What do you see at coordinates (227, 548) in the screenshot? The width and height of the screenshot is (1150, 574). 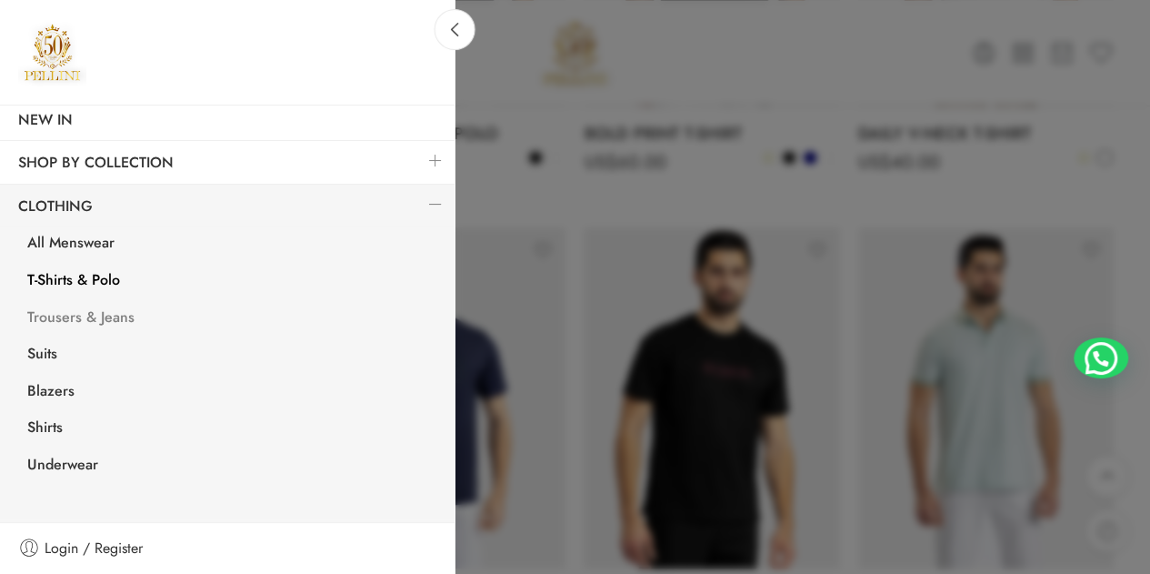 I see `a: Login / Register` at bounding box center [227, 548].